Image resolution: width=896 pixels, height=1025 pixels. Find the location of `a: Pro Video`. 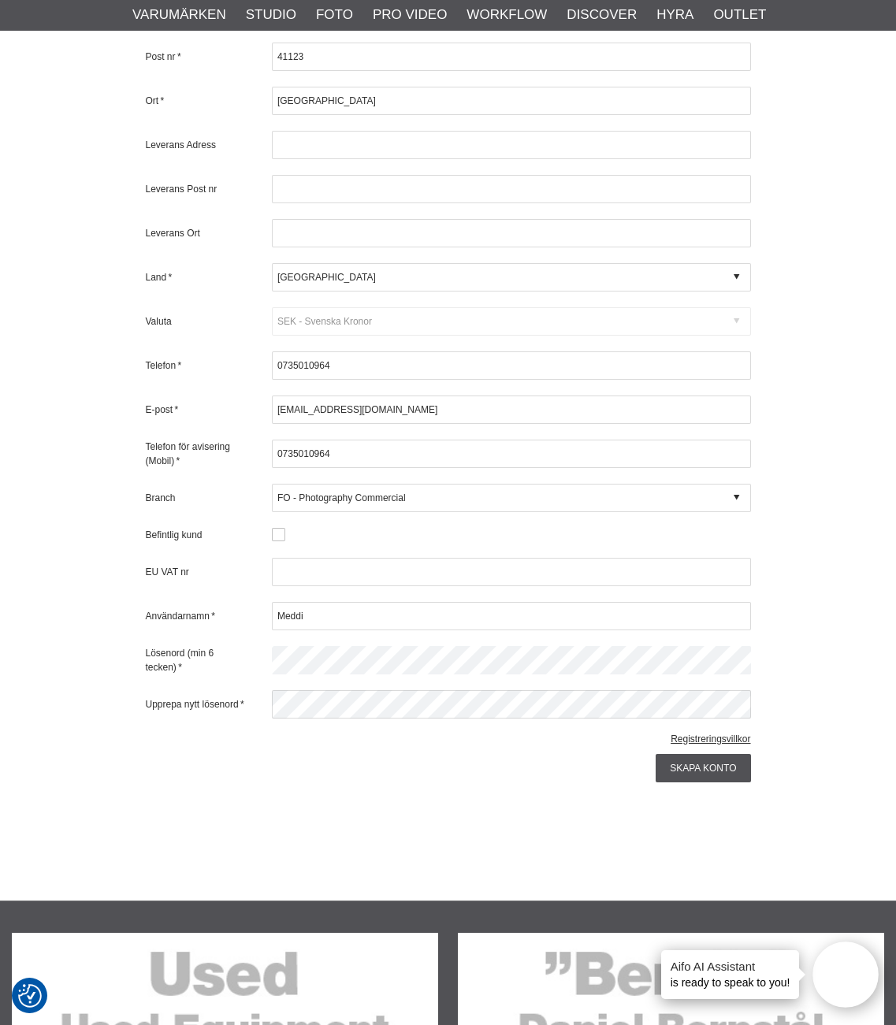

a: Pro Video is located at coordinates (410, 15).